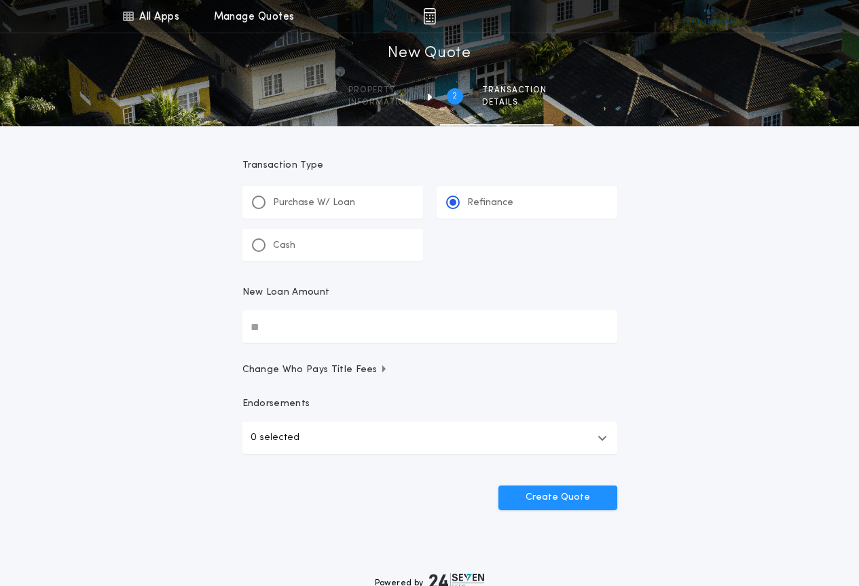 This screenshot has height=586, width=859. Describe the element at coordinates (284, 246) in the screenshot. I see `p: Cash` at that location.